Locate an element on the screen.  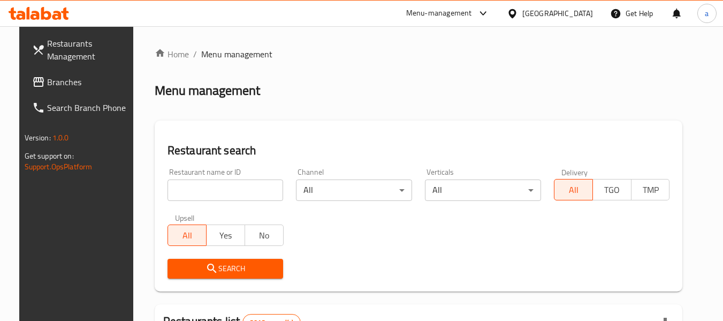
input: Search for restaurant name or ID.. is located at coordinates (225, 190).